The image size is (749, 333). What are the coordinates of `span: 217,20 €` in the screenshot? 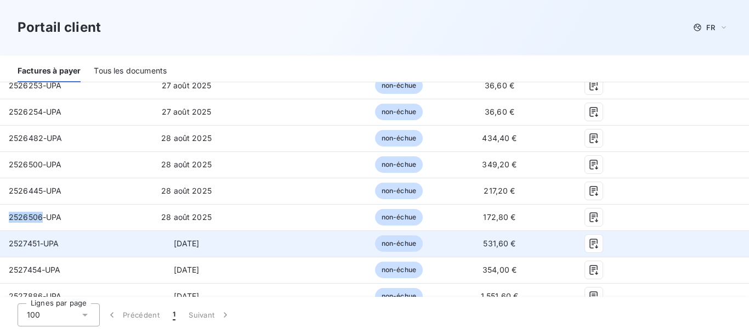 It's located at (499, 190).